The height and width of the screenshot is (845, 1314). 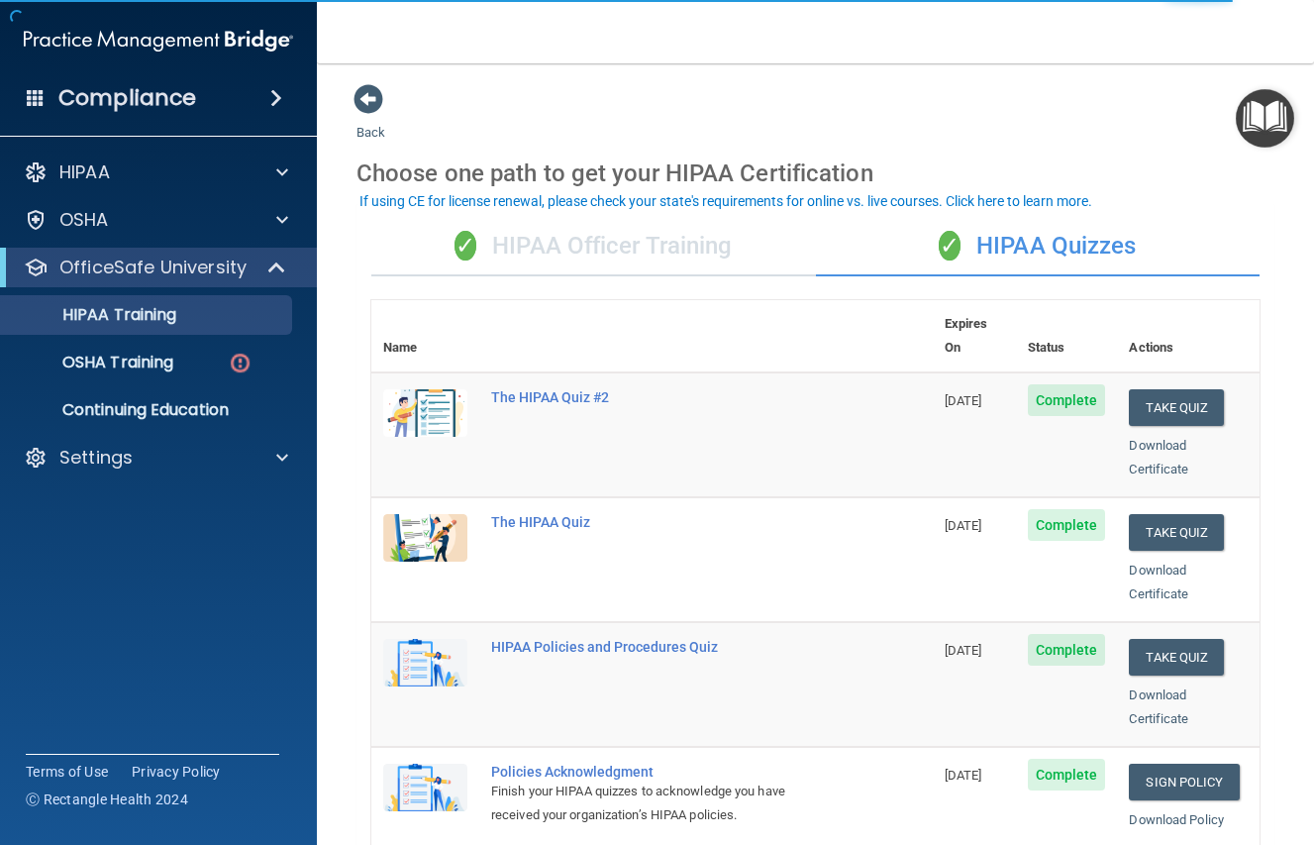 I want to click on div: Choose one path to get your HIPAA Certification, so click(x=815, y=173).